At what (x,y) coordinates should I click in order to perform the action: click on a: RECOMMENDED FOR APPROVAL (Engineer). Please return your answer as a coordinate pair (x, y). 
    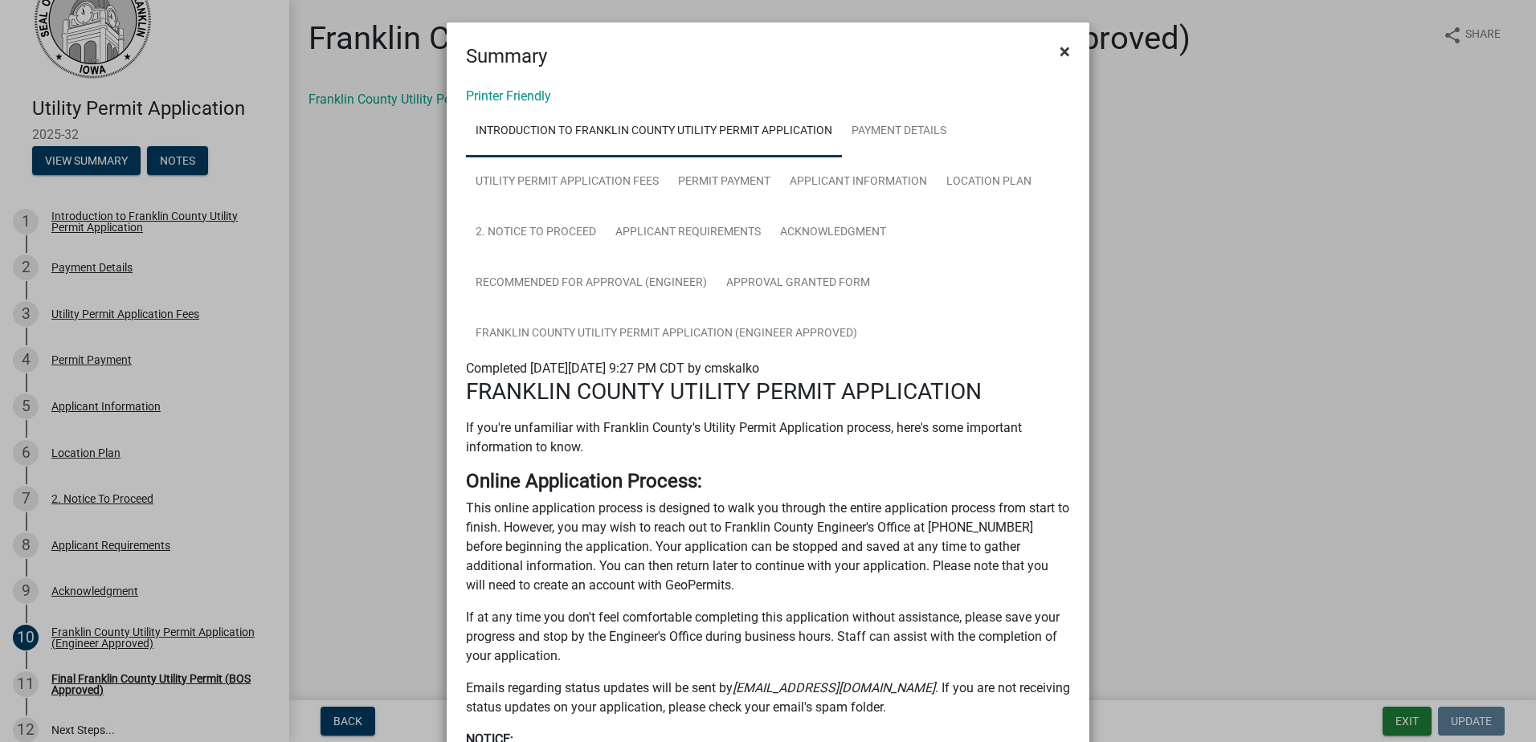
    Looking at the image, I should click on (591, 284).